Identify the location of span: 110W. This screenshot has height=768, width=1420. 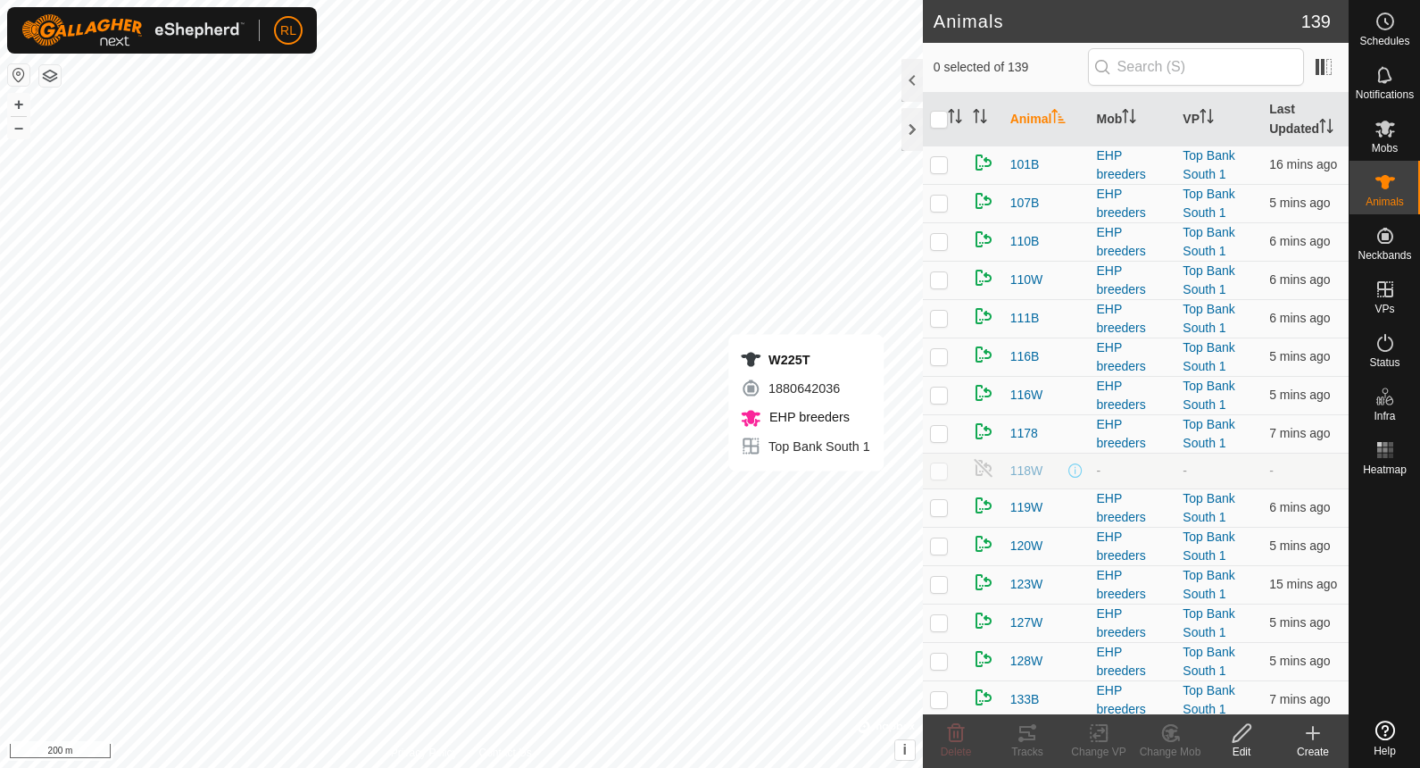
(1027, 279).